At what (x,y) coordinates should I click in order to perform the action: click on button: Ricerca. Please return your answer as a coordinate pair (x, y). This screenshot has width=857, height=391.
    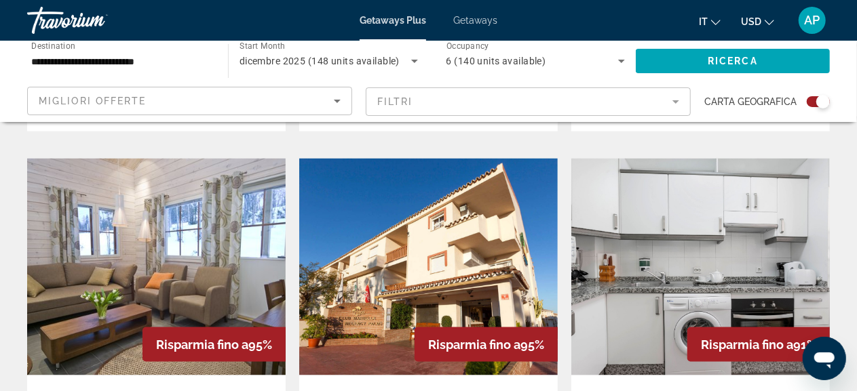
    Looking at the image, I should click on (732, 61).